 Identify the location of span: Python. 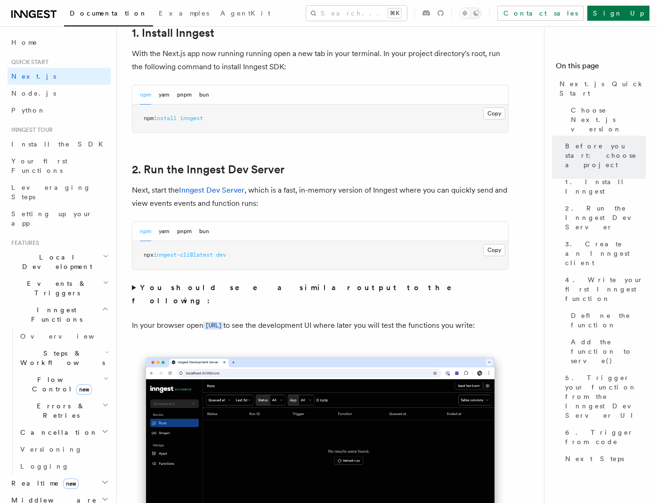
(28, 110).